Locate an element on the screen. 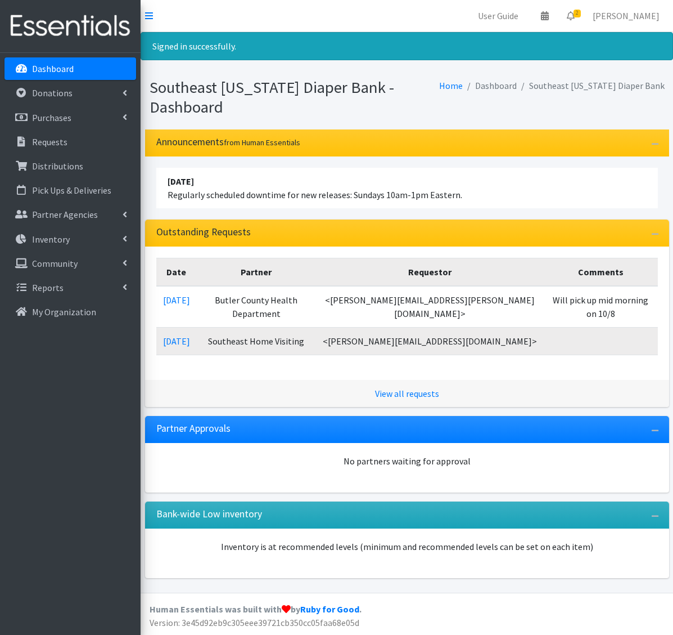 The height and width of the screenshot is (635, 673). a: Requests is located at coordinates (70, 142).